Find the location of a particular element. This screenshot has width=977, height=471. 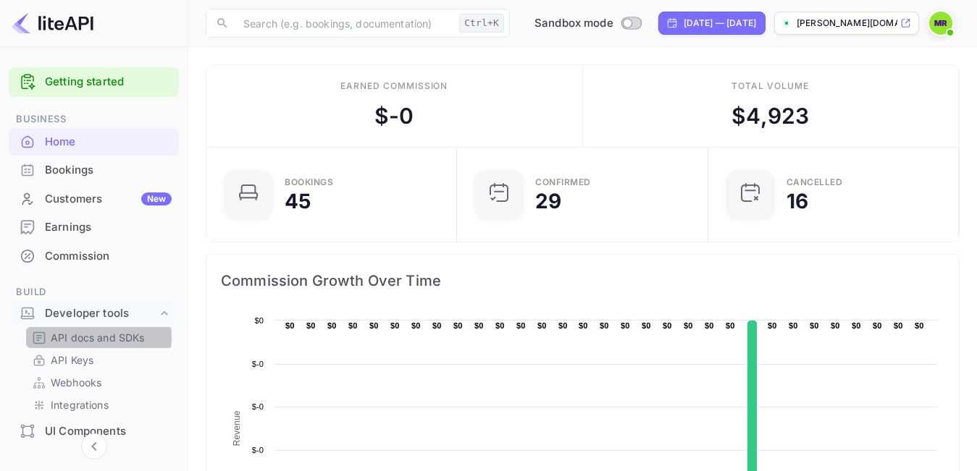

div: New is located at coordinates (156, 199).